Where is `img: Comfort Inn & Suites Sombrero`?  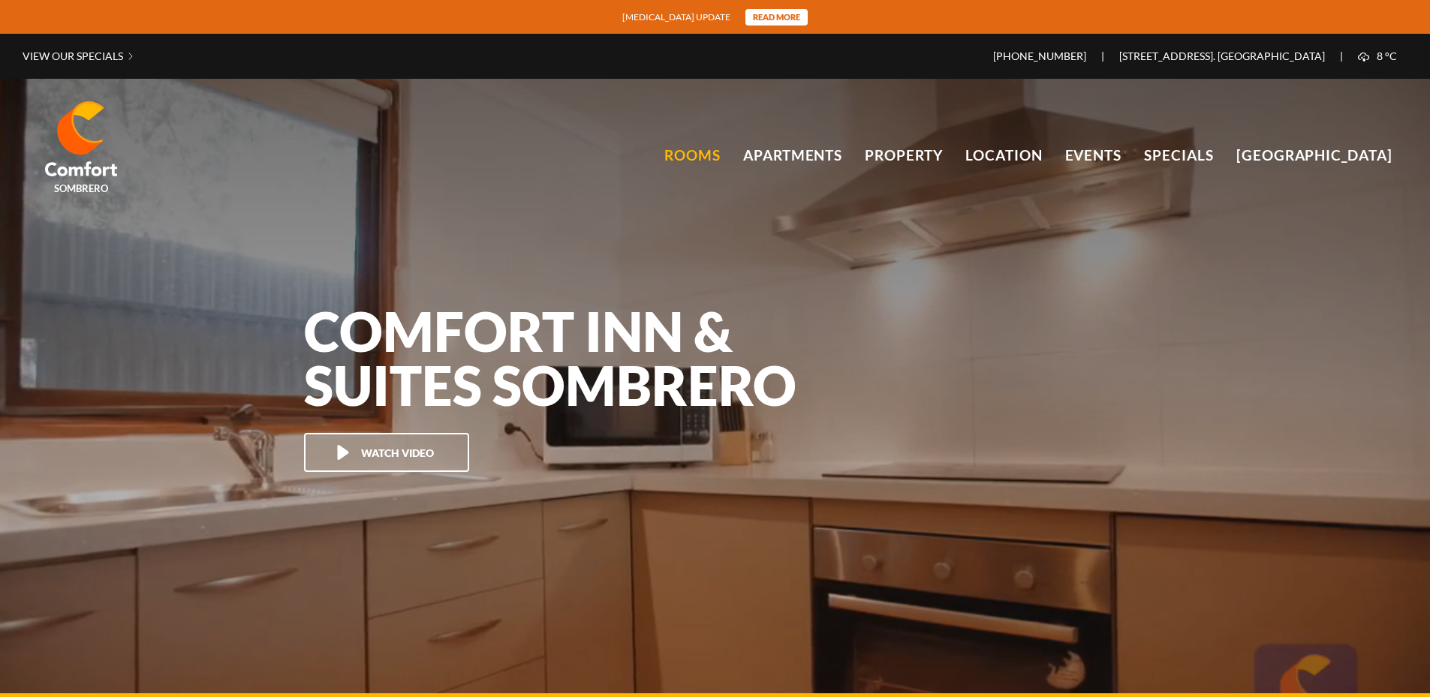 img: Comfort Inn & Suites Sombrero is located at coordinates (81, 139).